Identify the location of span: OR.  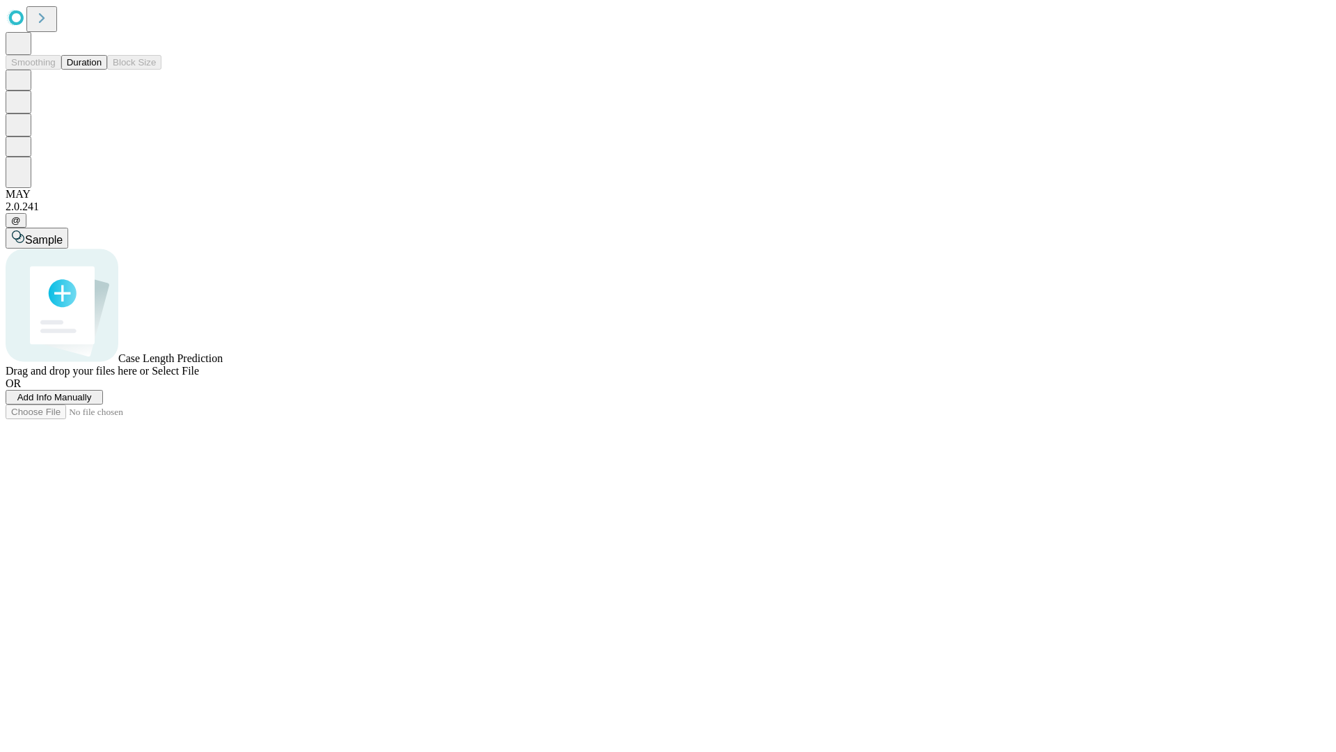
(13, 383).